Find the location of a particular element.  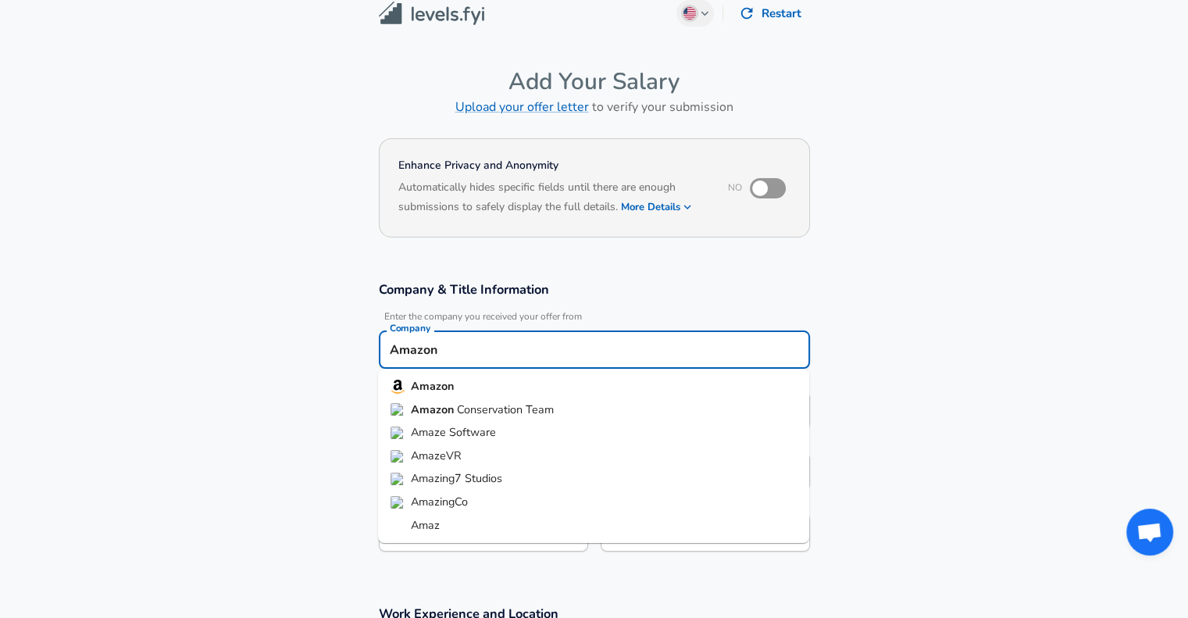

span: Amaz is located at coordinates (425, 525).